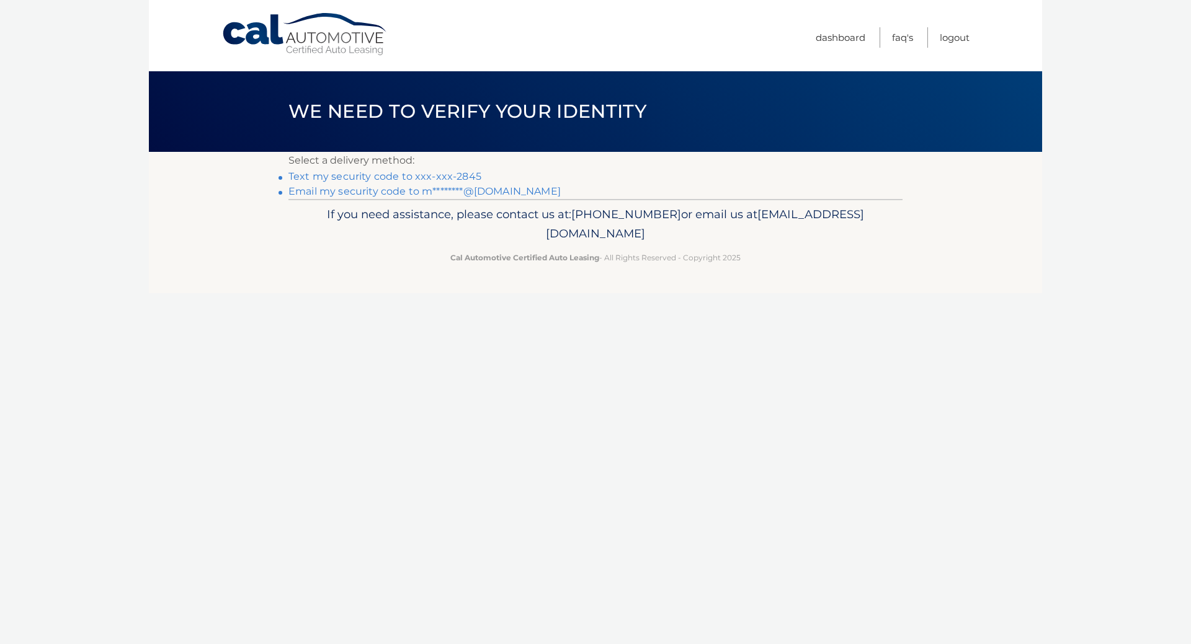  What do you see at coordinates (840, 37) in the screenshot?
I see `a: Dashboard` at bounding box center [840, 37].